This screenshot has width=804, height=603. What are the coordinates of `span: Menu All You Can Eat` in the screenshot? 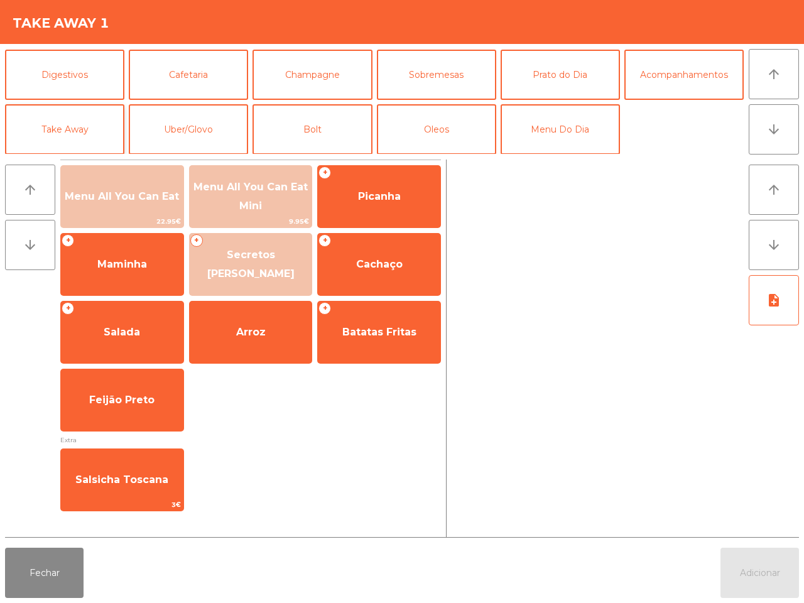 It's located at (122, 196).